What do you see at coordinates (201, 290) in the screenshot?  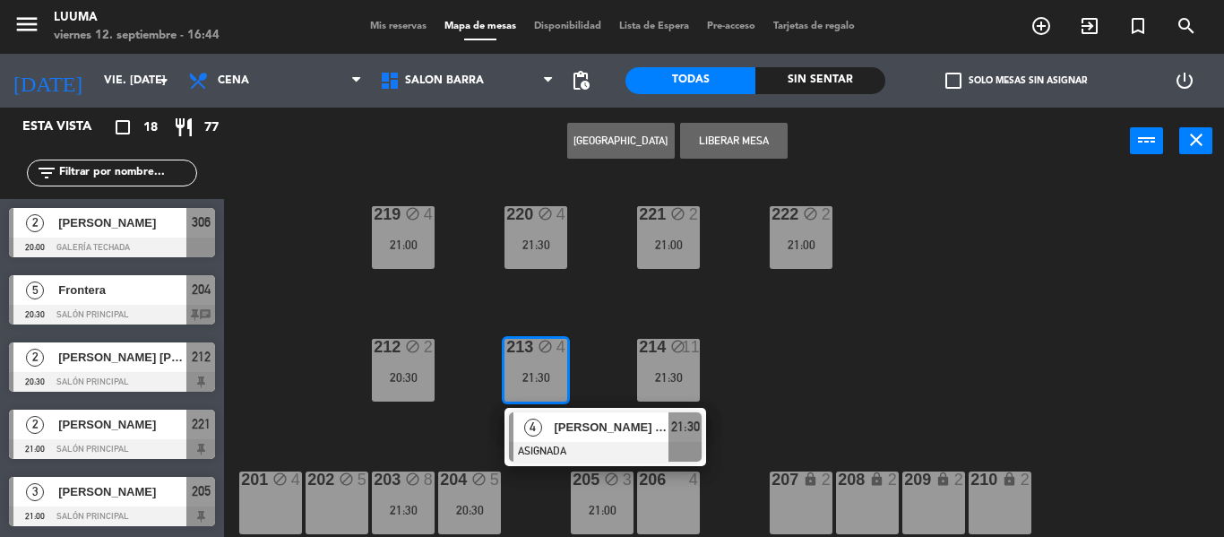 I see `span: 204` at bounding box center [201, 290].